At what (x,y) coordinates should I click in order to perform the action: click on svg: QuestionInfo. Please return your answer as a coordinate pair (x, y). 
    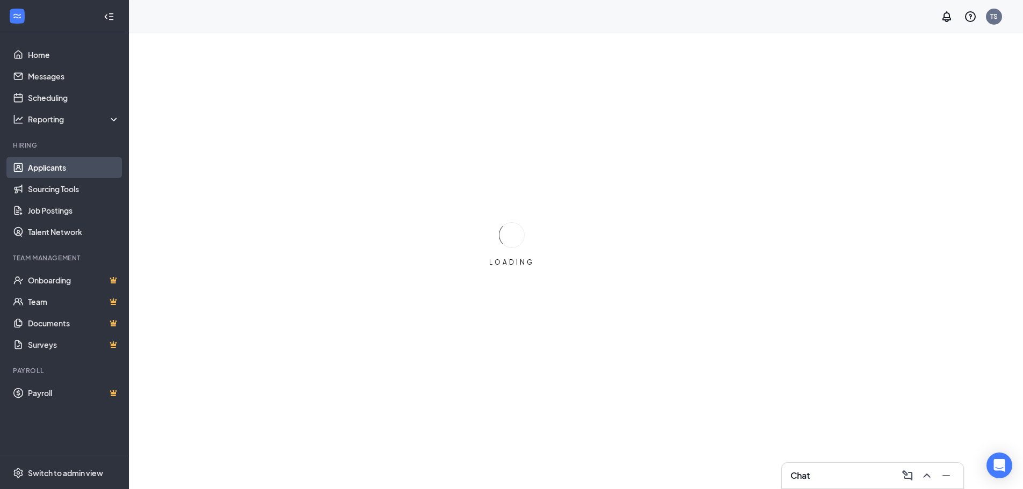
    Looking at the image, I should click on (970, 17).